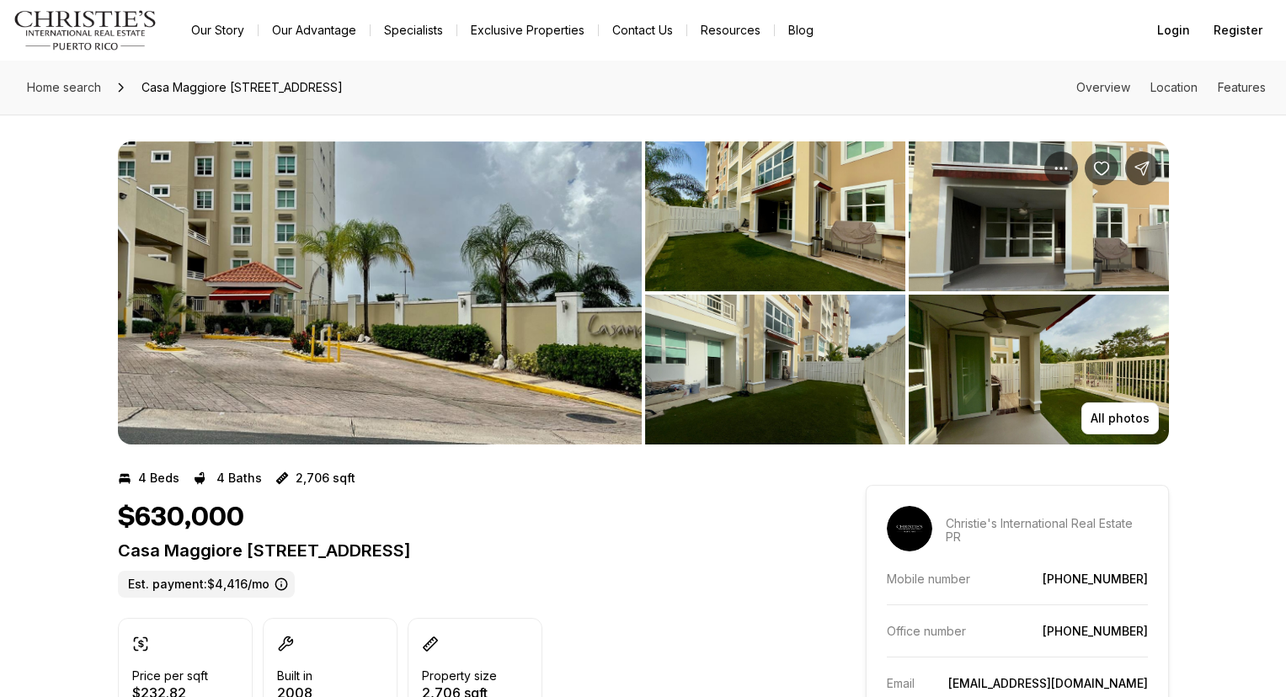 The image size is (1286, 697). What do you see at coordinates (1061, 168) in the screenshot?
I see `button: Property options` at bounding box center [1061, 168].